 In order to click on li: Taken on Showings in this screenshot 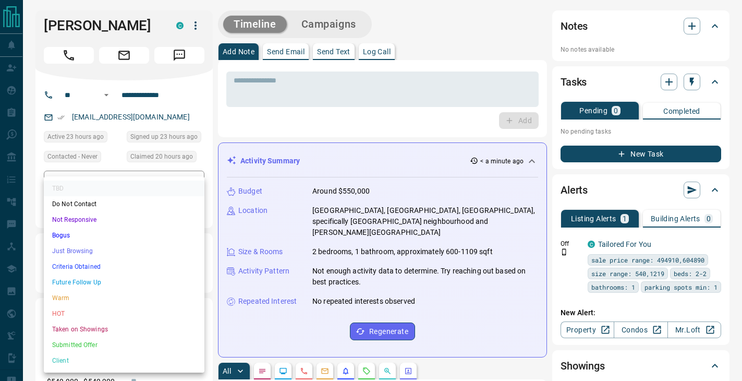, I will do `click(124, 329)`.